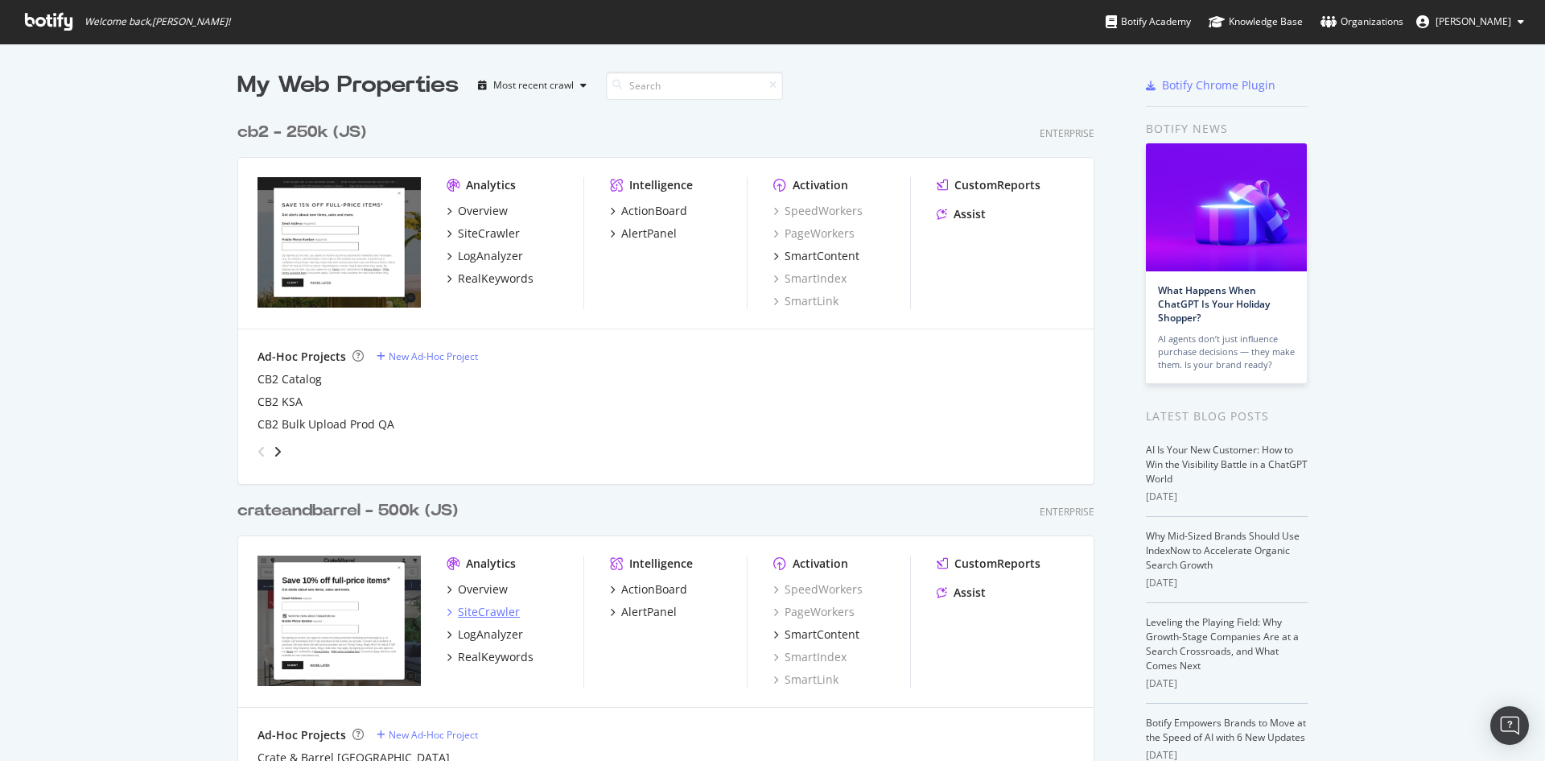 The height and width of the screenshot is (761, 1545). Describe the element at coordinates (1362, 22) in the screenshot. I see `div: Organizations` at that location.